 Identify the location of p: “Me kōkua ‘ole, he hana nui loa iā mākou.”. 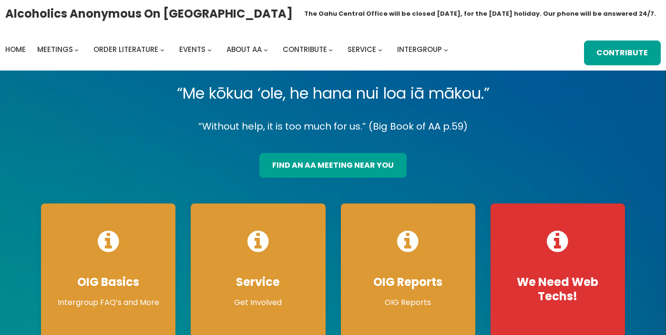
(333, 93).